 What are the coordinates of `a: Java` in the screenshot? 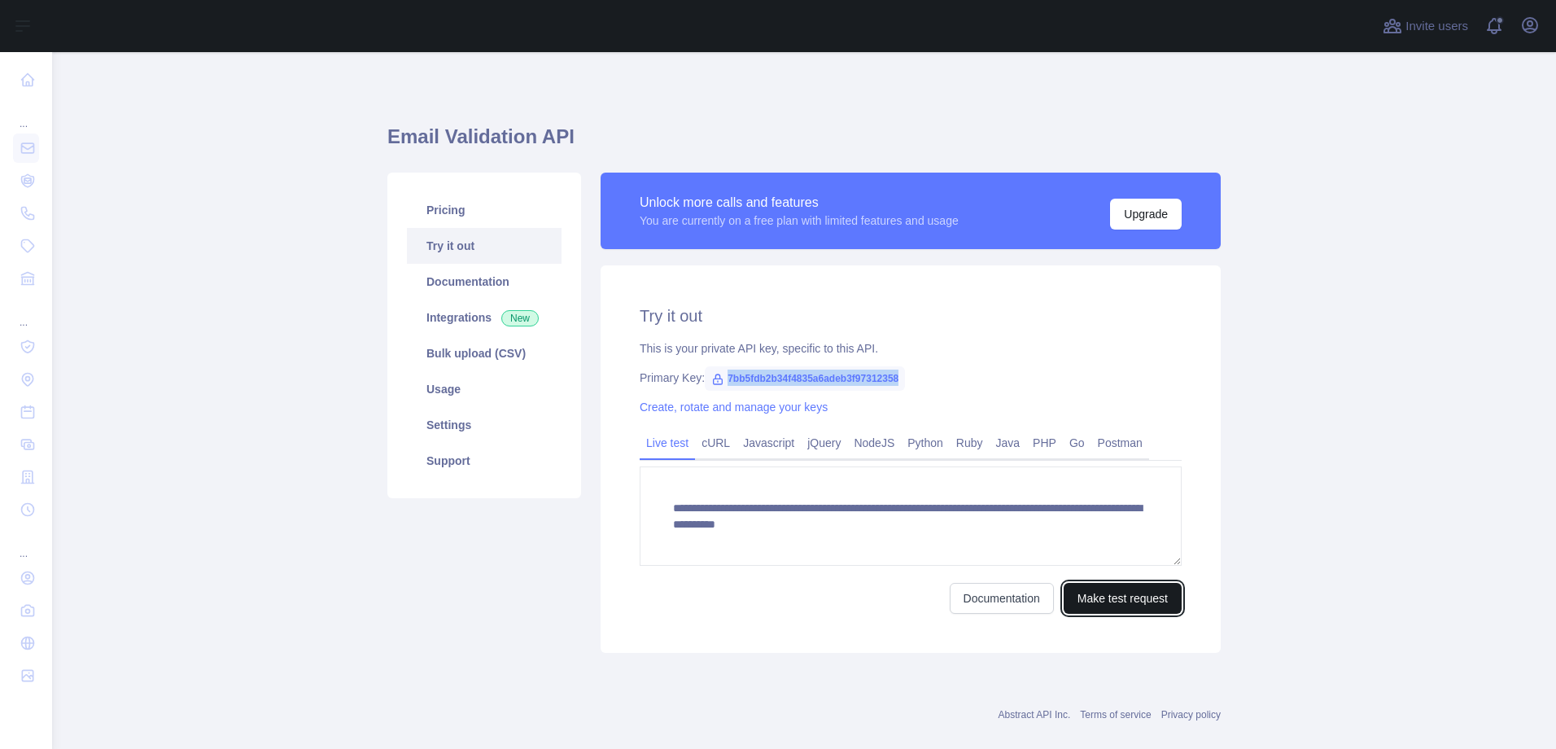 It's located at (1009, 443).